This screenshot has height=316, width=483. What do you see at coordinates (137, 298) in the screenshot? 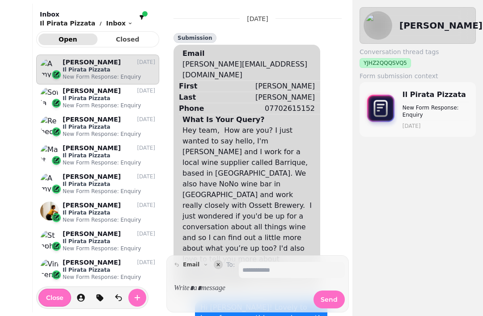
I see `button: create-convo` at bounding box center [137, 298].